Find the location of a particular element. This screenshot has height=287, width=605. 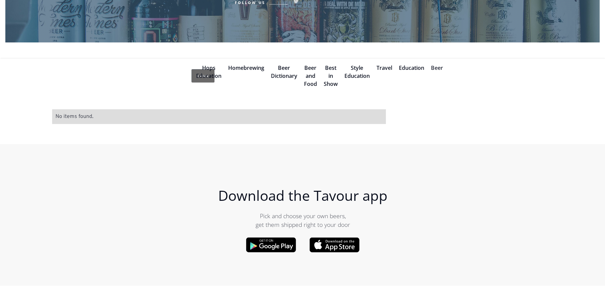

a: Style Education is located at coordinates (357, 72).